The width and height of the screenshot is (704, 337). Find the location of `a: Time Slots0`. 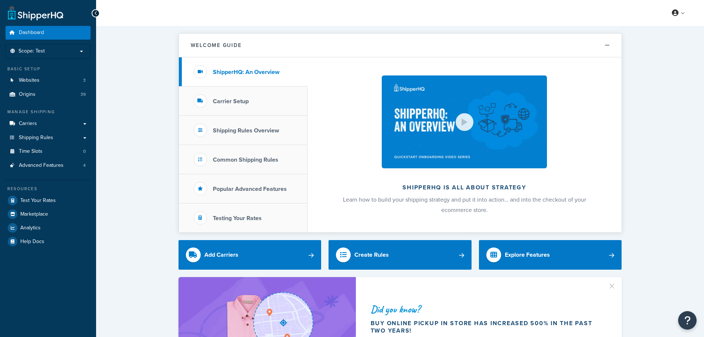

a: Time Slots0 is located at coordinates (48, 151).